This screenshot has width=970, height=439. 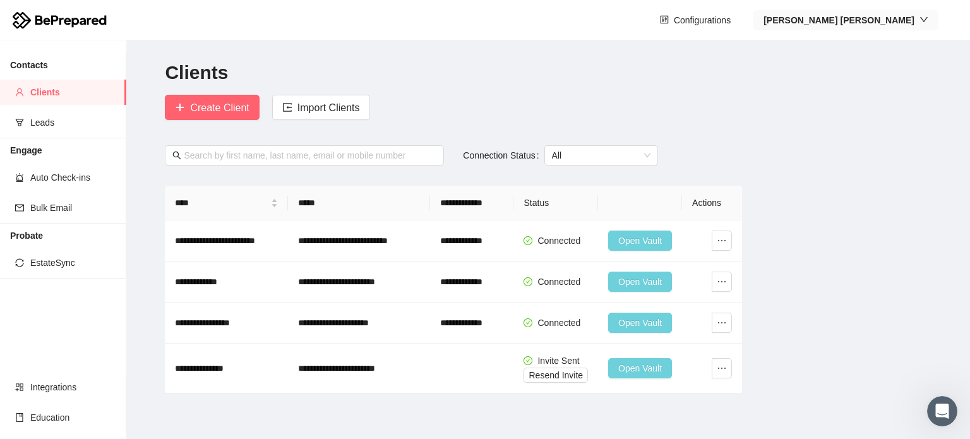 What do you see at coordinates (321, 107) in the screenshot?
I see `button: importImport Clients` at bounding box center [321, 107].